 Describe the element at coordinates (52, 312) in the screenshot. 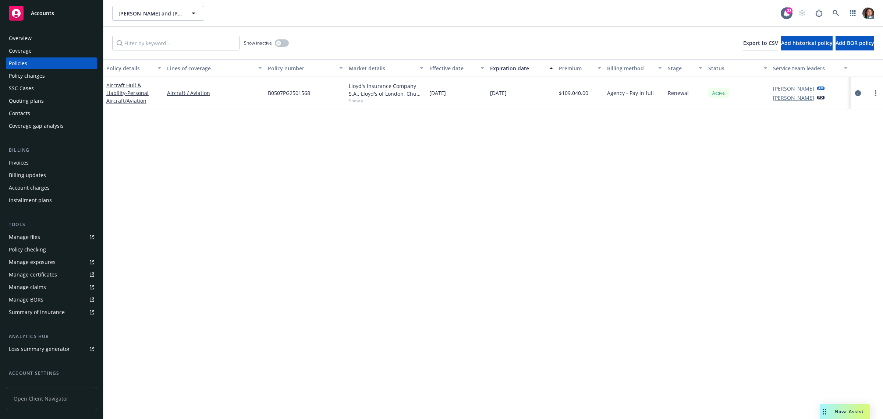

I see `a: Summary of insurance` at that location.